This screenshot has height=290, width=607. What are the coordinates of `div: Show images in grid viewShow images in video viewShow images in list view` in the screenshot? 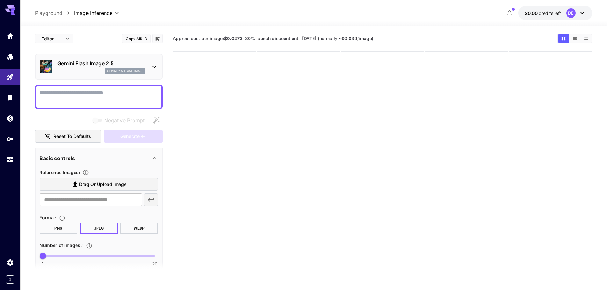 It's located at (575, 39).